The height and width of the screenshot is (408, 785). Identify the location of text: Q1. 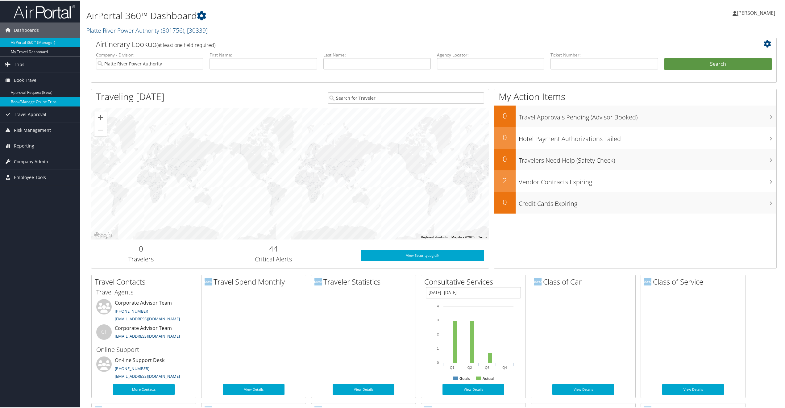
(452, 367).